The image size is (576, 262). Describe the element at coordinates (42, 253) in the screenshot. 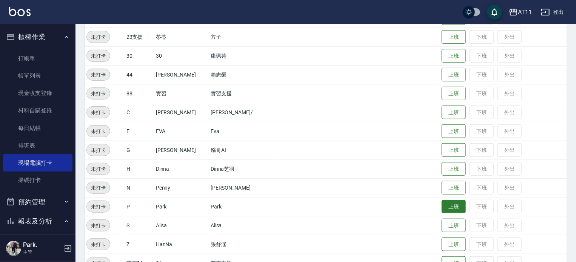

I see `p: 主管` at that location.